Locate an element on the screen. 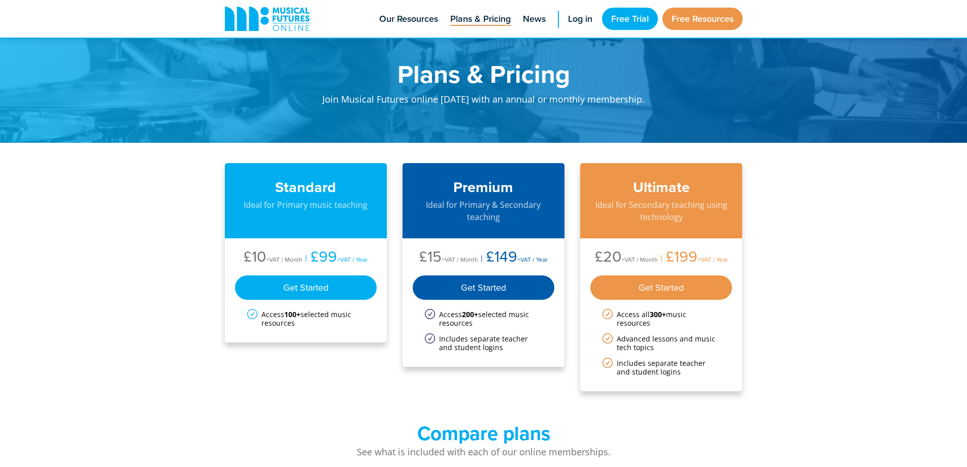 The height and width of the screenshot is (467, 967). strong: 300+ is located at coordinates (658, 314).